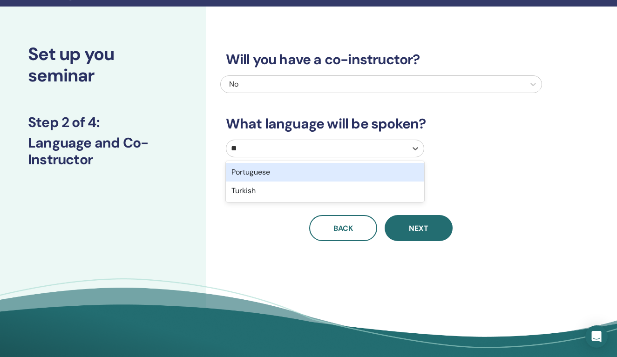 This screenshot has width=617, height=357. I want to click on span: Next, so click(419, 228).